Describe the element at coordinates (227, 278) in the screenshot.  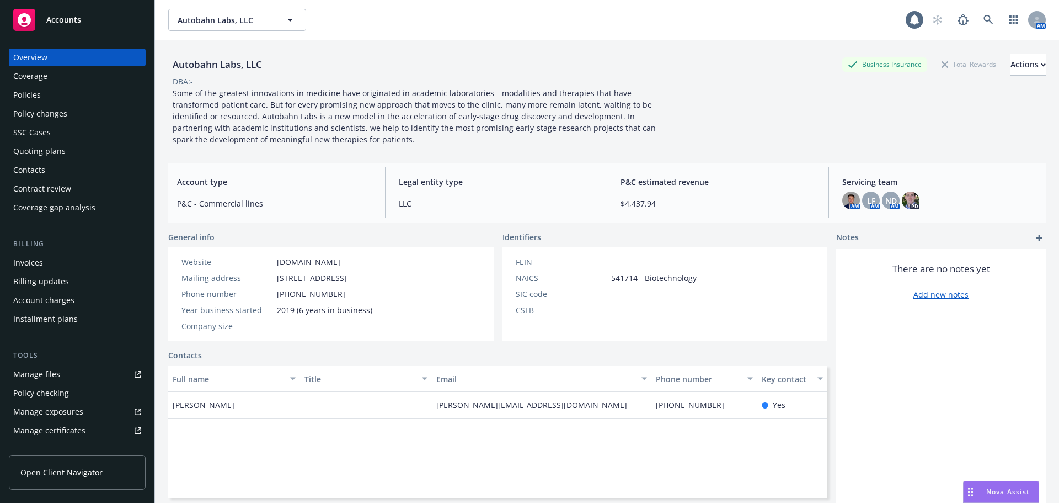
I see `div: Mailing address` at that location.